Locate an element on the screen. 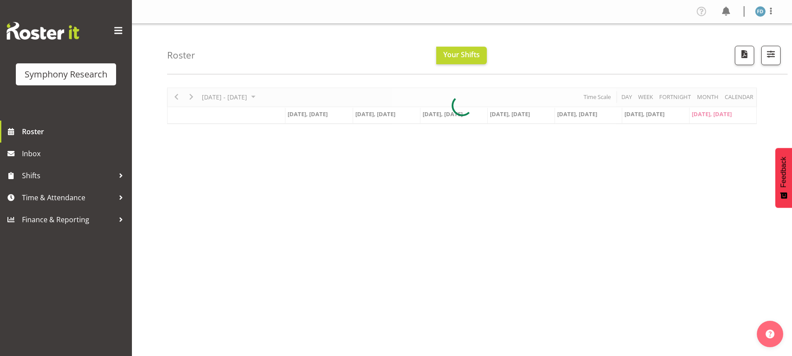 The image size is (792, 356). div: Symphony Research is located at coordinates (66, 74).